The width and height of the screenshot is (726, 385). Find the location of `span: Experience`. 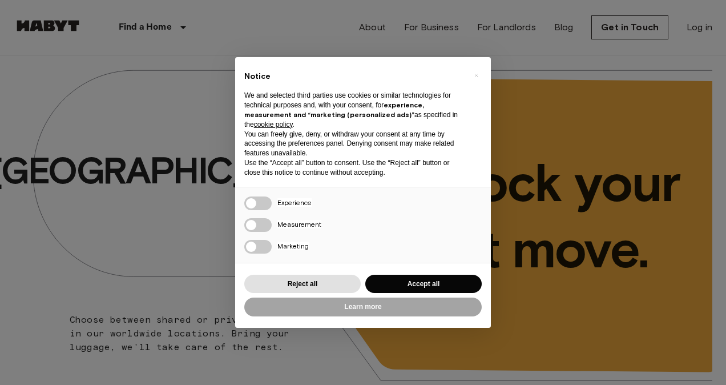

span: Experience is located at coordinates (294, 202).